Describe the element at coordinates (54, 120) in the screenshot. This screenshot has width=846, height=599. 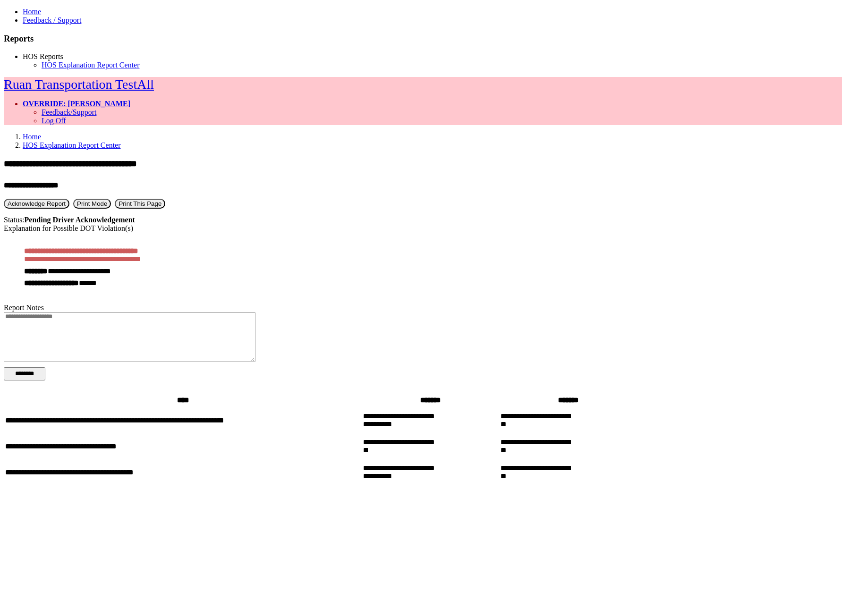
I see `a: Log Off` at that location.